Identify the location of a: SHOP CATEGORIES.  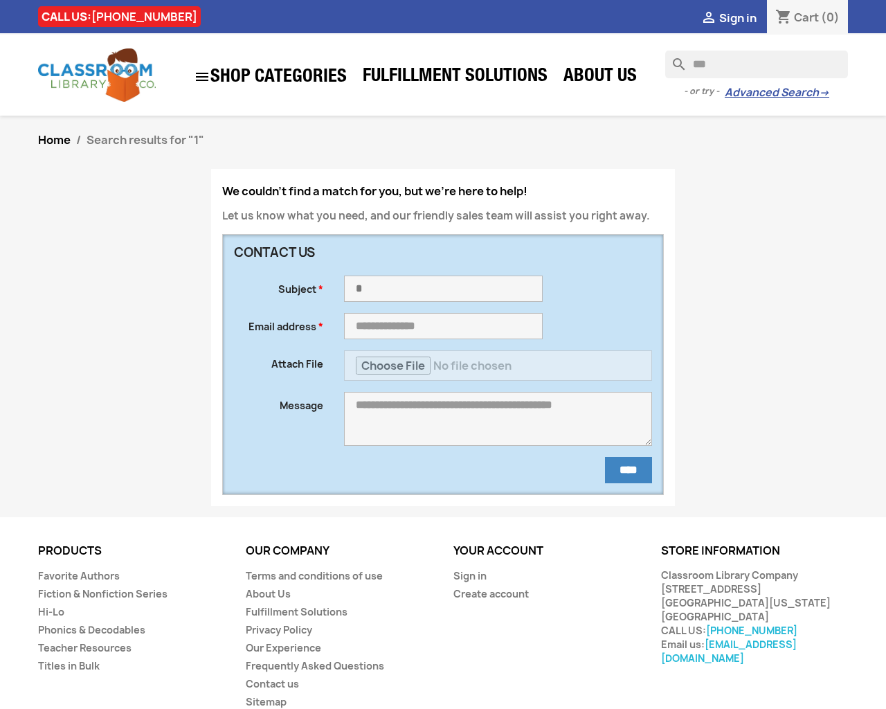
(270, 77).